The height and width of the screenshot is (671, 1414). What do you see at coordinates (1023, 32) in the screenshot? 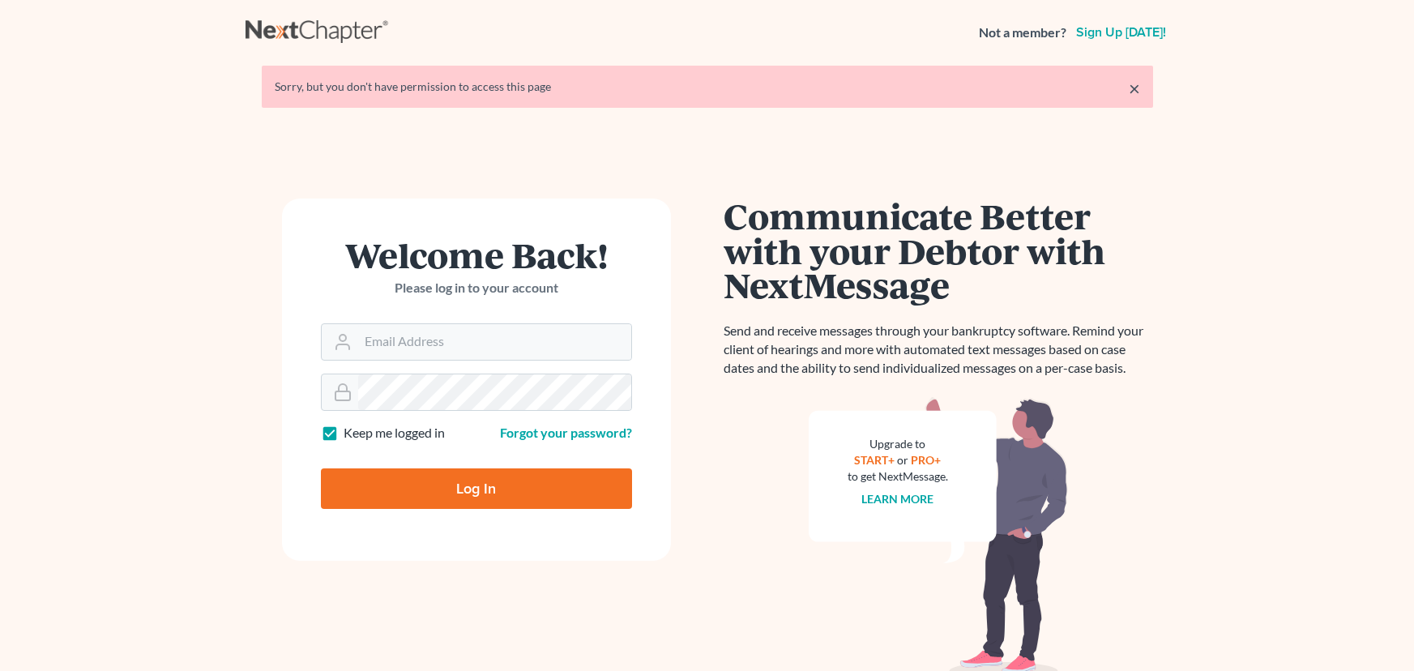
I see `strong: Not a member?` at bounding box center [1023, 32].